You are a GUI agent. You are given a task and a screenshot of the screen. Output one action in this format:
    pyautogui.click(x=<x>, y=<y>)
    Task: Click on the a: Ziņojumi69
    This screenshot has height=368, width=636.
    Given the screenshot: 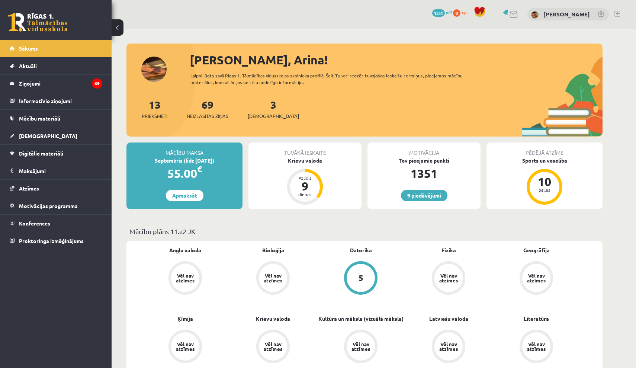 What is the action you would take?
    pyautogui.click(x=56, y=83)
    